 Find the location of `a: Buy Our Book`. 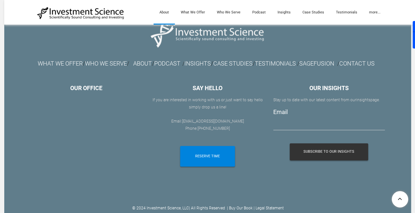

a: Buy Our Book is located at coordinates (241, 208).